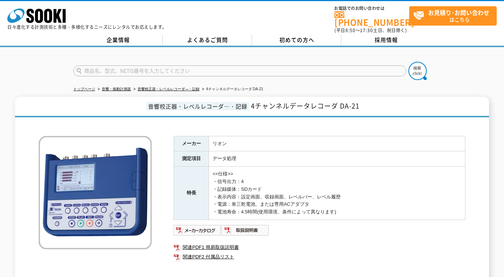  What do you see at coordinates (367, 30) in the screenshot?
I see `span: 17:30` at bounding box center [367, 30].